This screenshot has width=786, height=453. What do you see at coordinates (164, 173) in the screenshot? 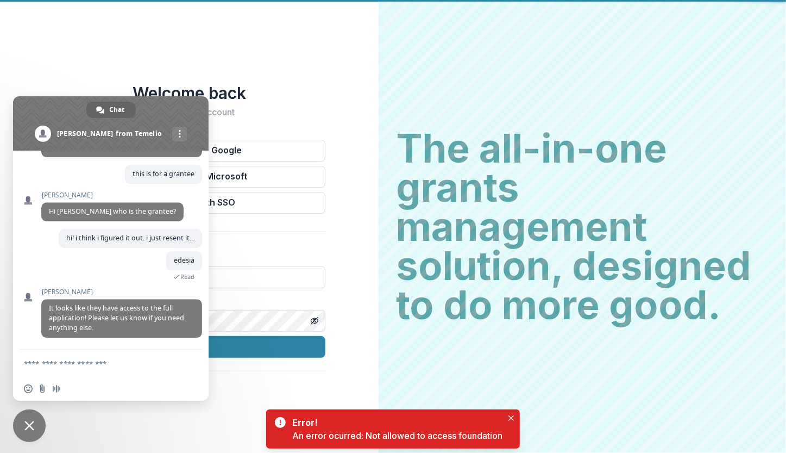
I see `span: this is for a grantee` at bounding box center [164, 173].